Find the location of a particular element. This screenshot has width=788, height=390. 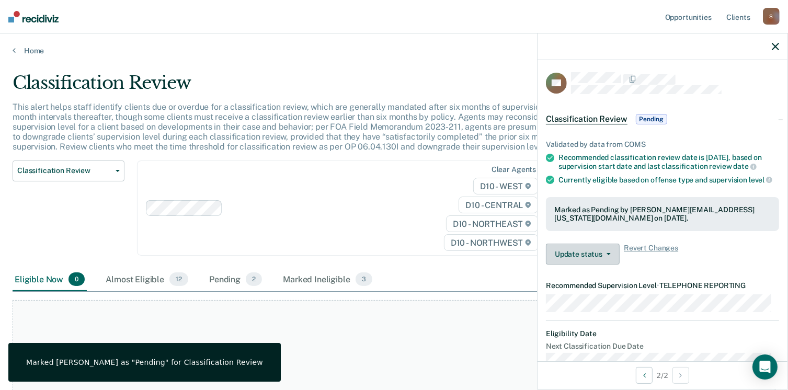

dt: Eligibility Date is located at coordinates (662, 334).